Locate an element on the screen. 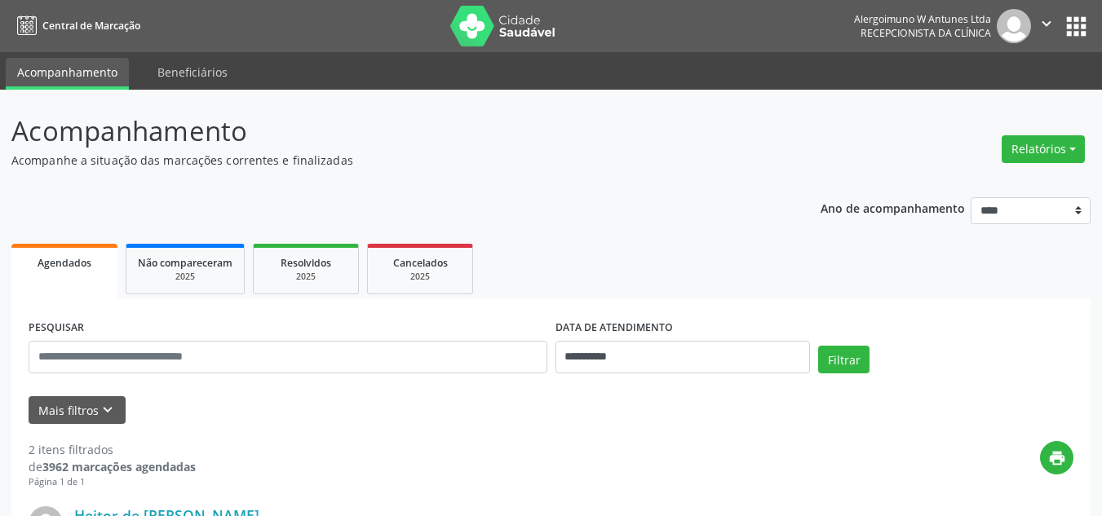 The width and height of the screenshot is (1102, 516). p: Ano de acompanhamento is located at coordinates (892, 207).